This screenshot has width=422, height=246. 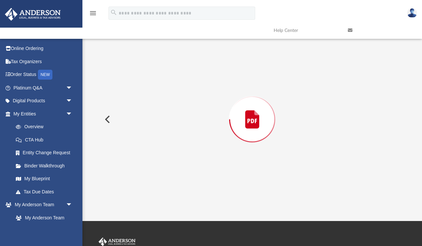 What do you see at coordinates (46, 140) in the screenshot?
I see `a: CTA Hub` at bounding box center [46, 140].